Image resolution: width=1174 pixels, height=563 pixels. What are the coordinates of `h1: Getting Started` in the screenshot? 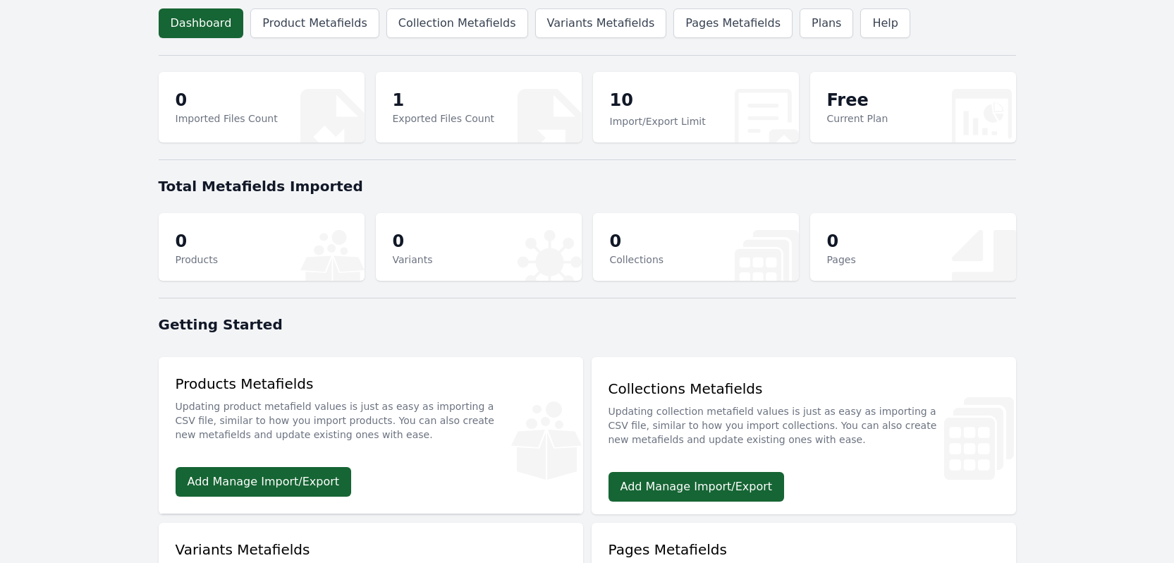 It's located at (587, 324).